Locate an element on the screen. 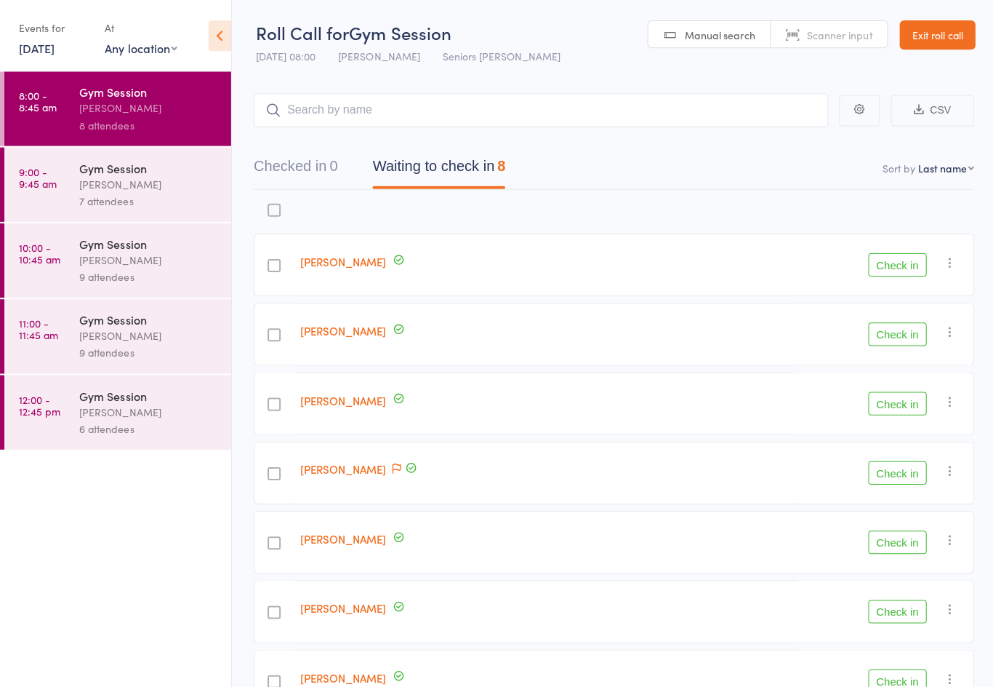 The height and width of the screenshot is (687, 993). span: Gym Session is located at coordinates (399, 32).